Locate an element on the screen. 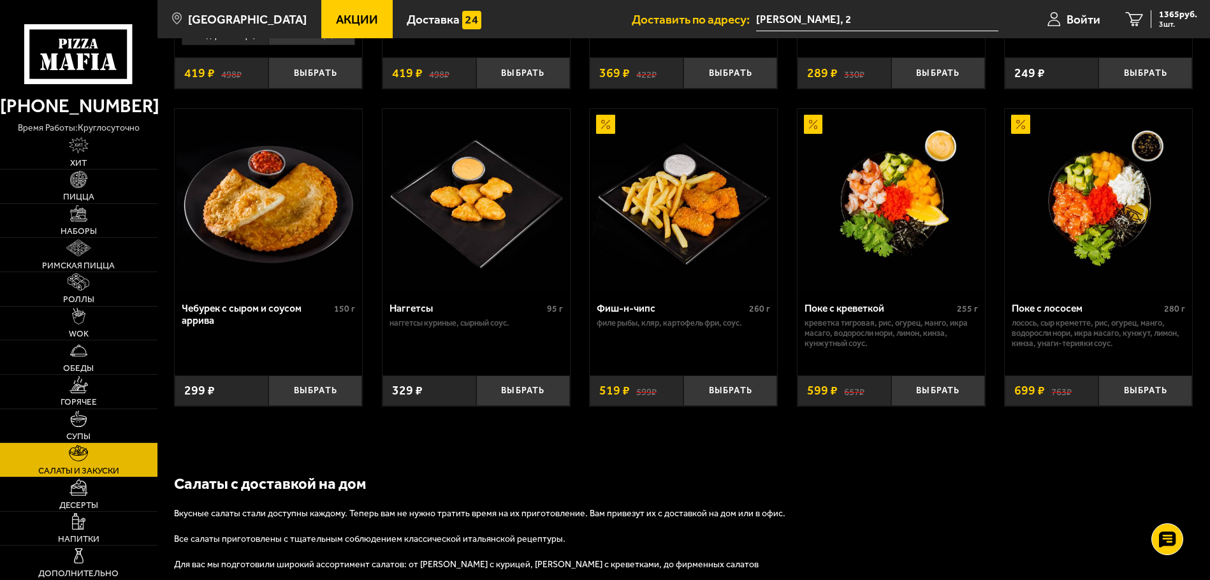 The image size is (1210, 580). span: Супы is located at coordinates (78, 437).